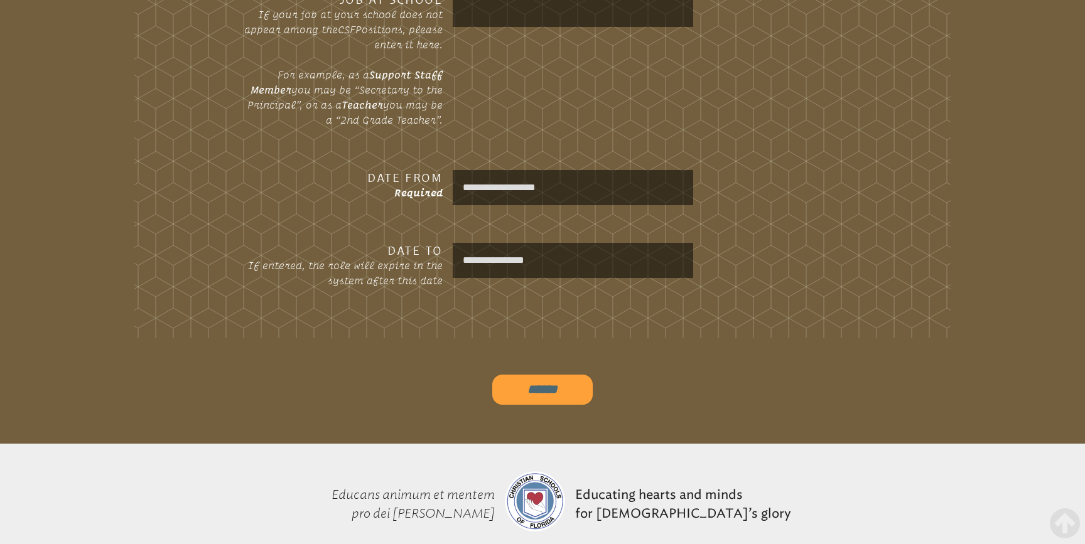  Describe the element at coordinates (347, 30) in the screenshot. I see `span: CSF` at that location.